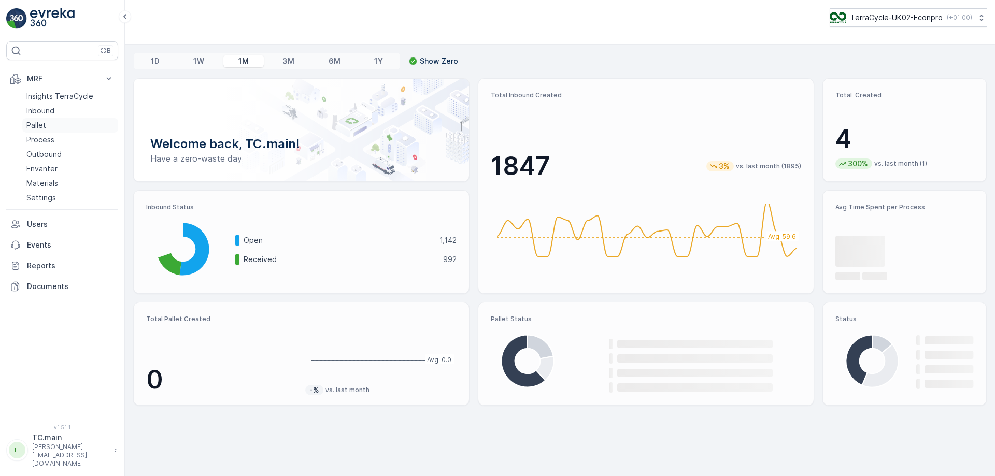 The width and height of the screenshot is (995, 476). Describe the element at coordinates (724, 166) in the screenshot. I see `p: 3%` at that location.